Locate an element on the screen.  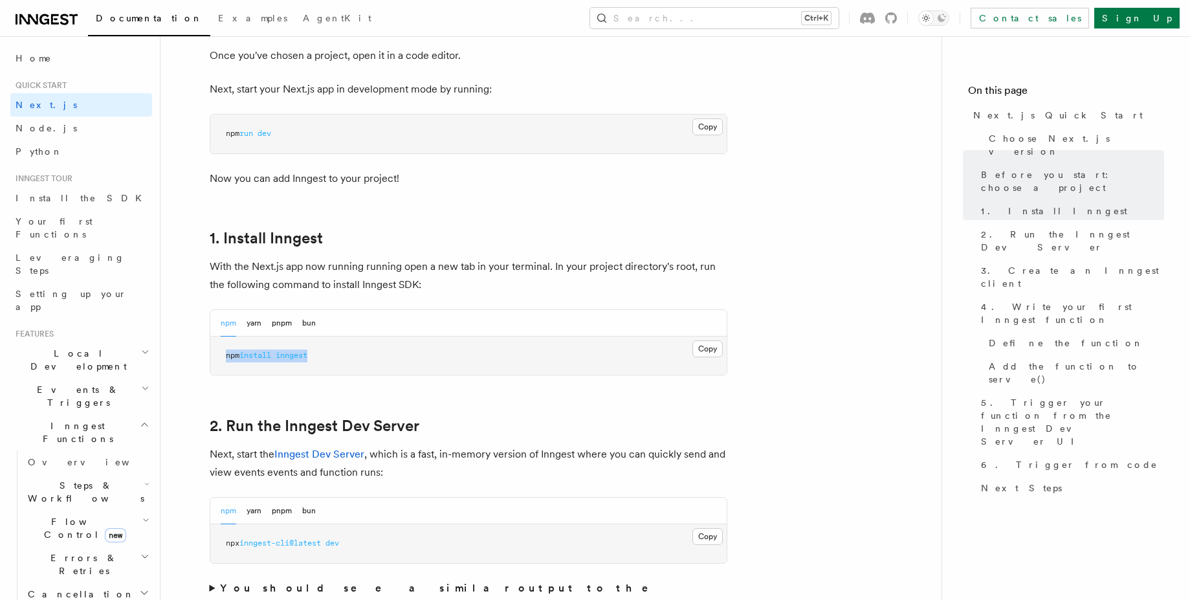
a: Inngest Dev Server is located at coordinates (319, 454).